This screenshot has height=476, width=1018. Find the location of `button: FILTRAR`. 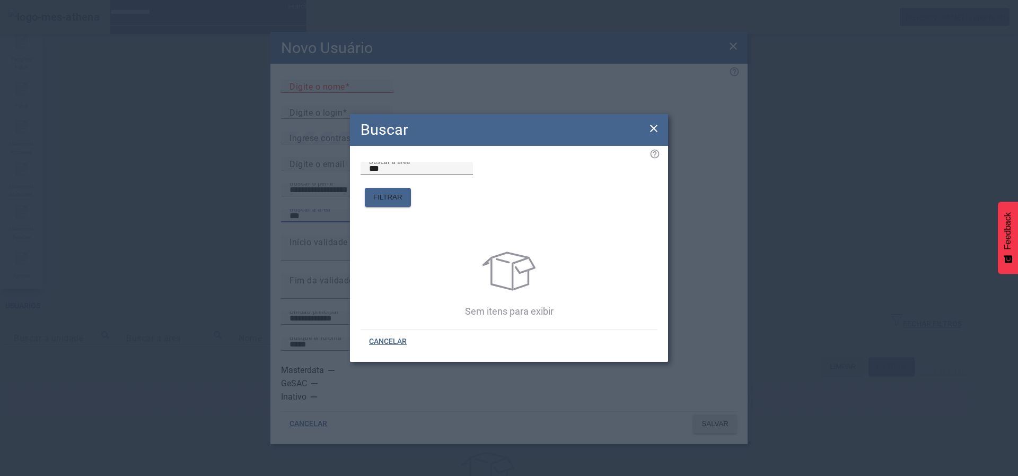

button: FILTRAR is located at coordinates (388, 197).